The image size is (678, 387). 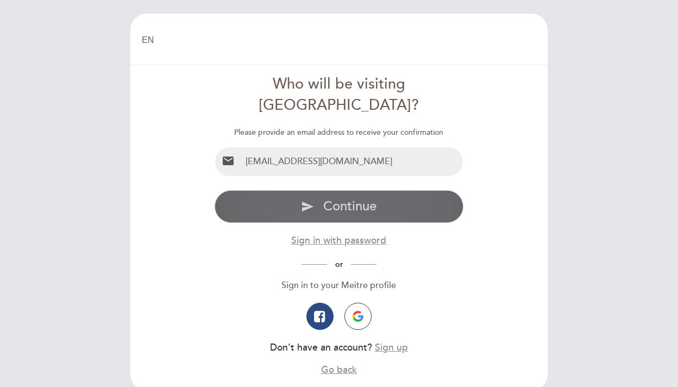 I want to click on span: Continue, so click(x=350, y=206).